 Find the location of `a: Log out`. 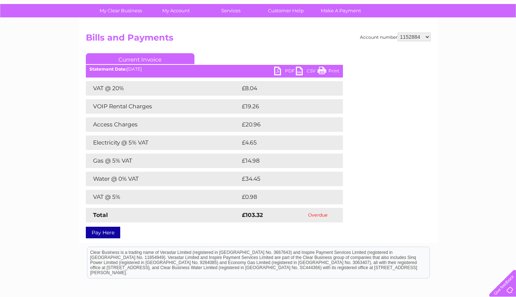

a: Log out is located at coordinates (501, 33).